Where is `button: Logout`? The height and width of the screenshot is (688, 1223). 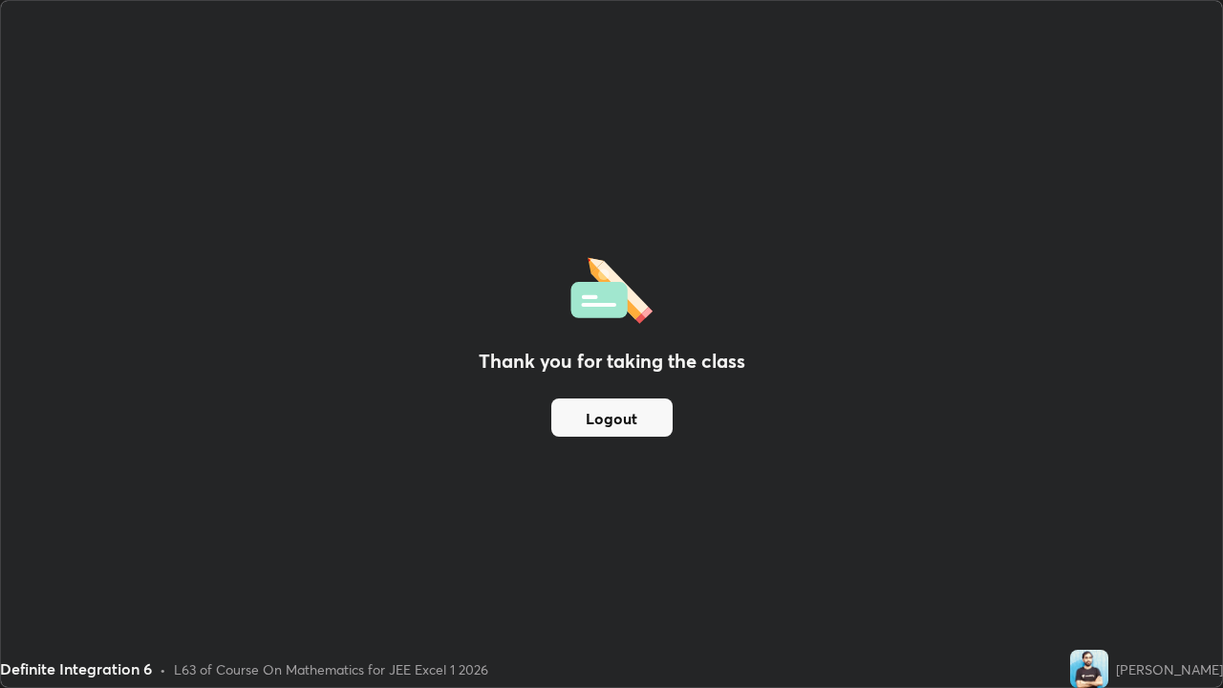 button: Logout is located at coordinates (612, 418).